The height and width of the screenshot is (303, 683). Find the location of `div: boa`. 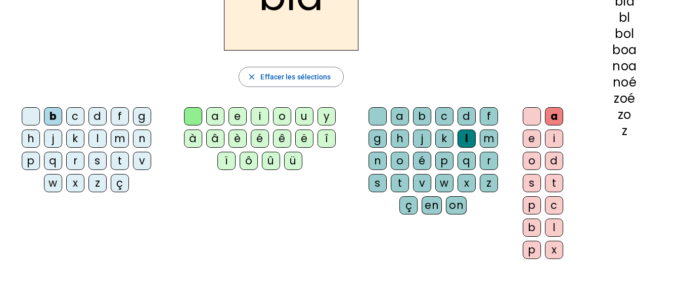

div: boa is located at coordinates (624, 50).